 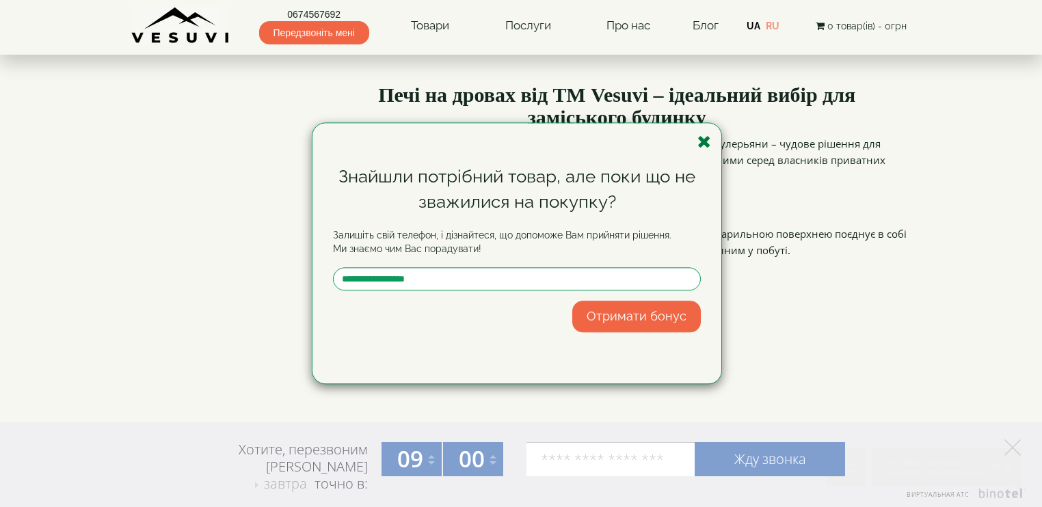 What do you see at coordinates (938, 494) in the screenshot?
I see `span: Виртуальная АТС` at bounding box center [938, 494].